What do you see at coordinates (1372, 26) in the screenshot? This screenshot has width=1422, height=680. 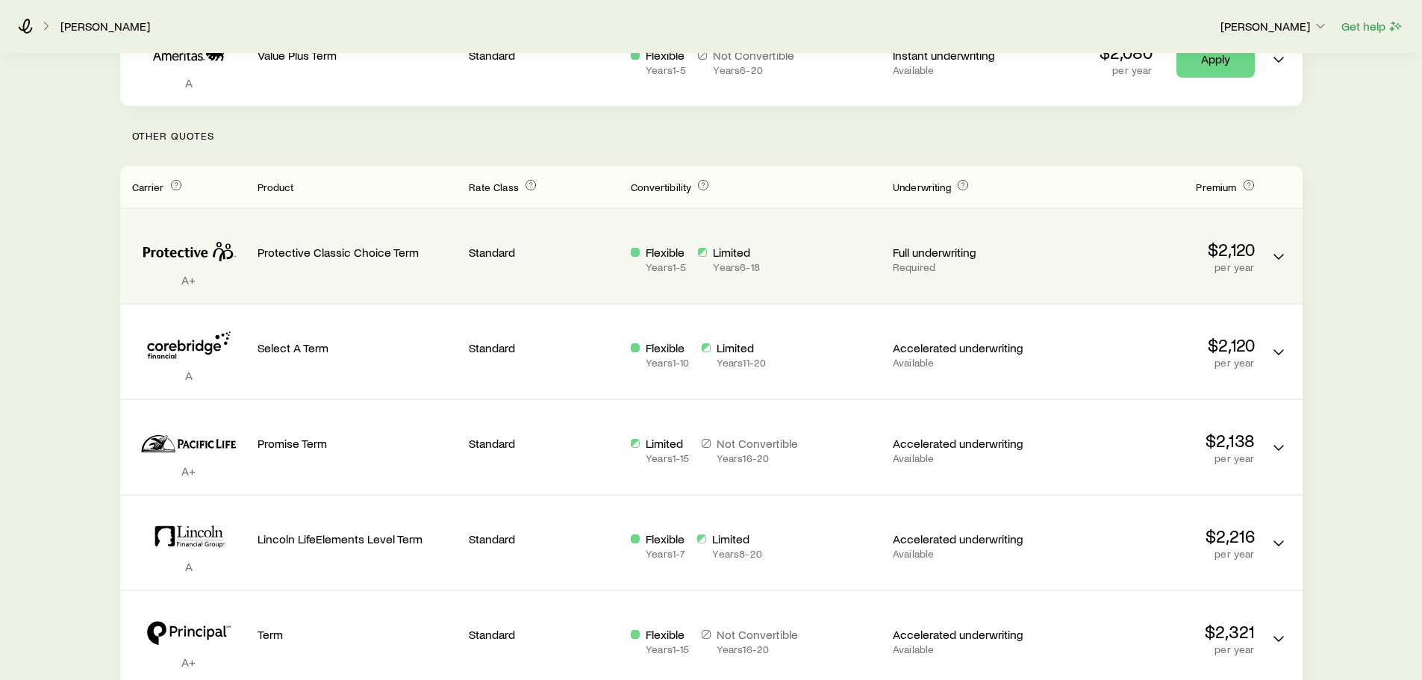 I see `button: Get help` at bounding box center [1372, 26].